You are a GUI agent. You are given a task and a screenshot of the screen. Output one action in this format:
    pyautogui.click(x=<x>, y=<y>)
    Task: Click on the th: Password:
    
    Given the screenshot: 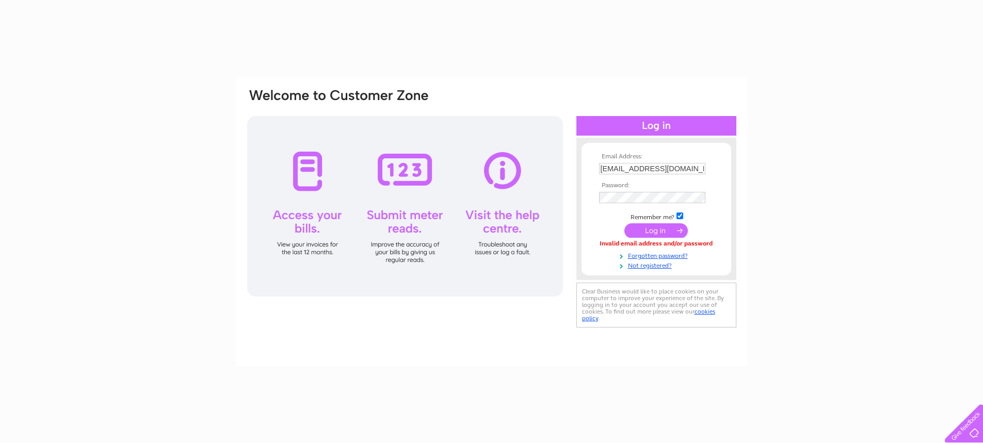 What is the action you would take?
    pyautogui.click(x=657, y=186)
    